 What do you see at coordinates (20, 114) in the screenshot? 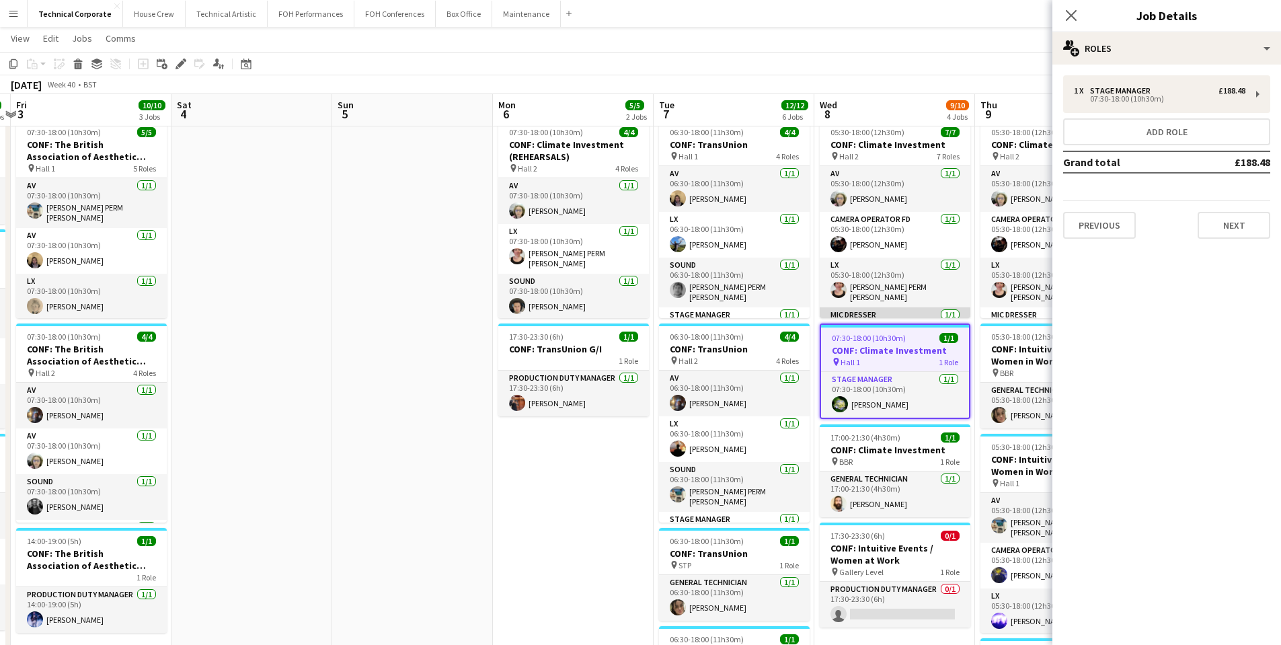
I see `span: 3` at bounding box center [20, 114].